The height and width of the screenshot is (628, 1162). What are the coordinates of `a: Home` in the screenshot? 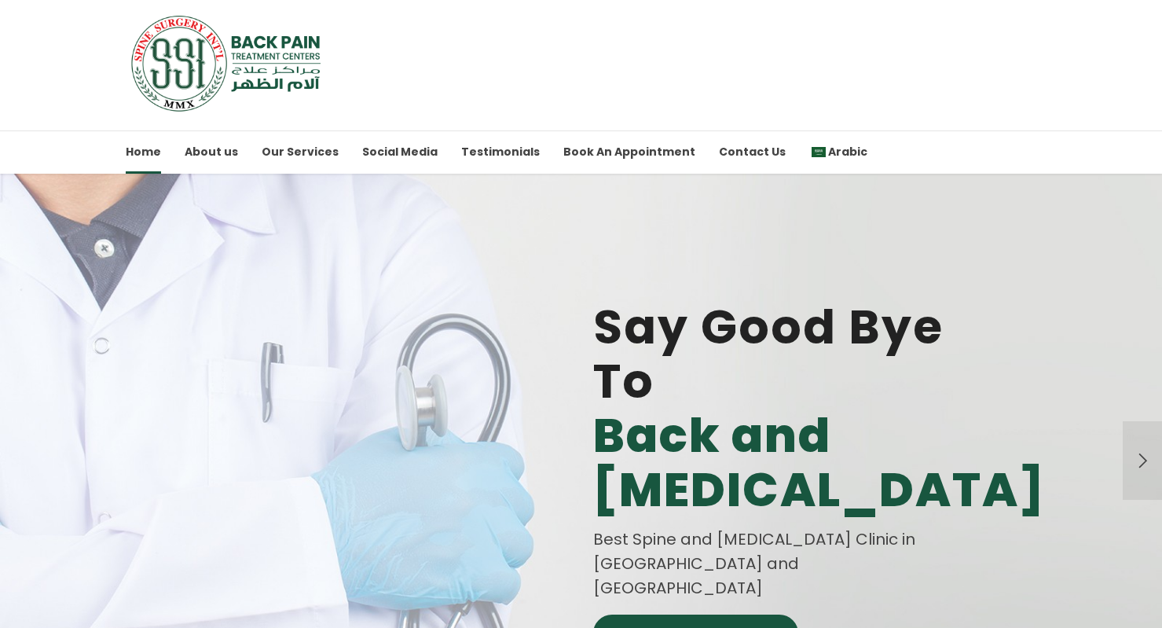 It's located at (143, 152).